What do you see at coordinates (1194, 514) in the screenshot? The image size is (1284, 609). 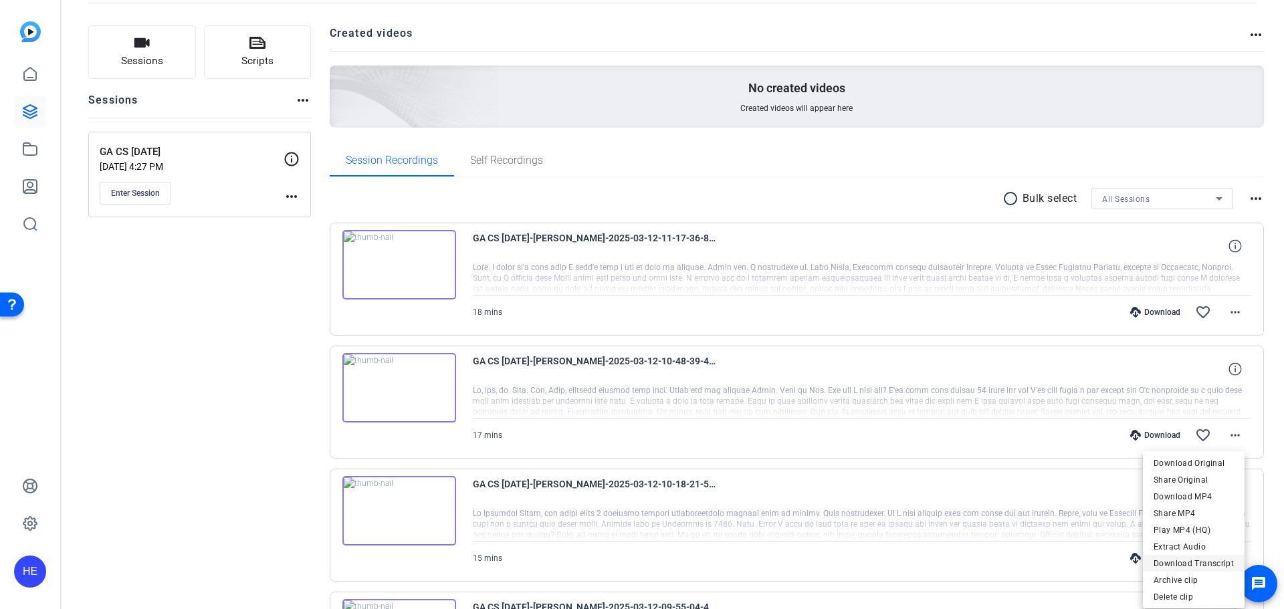 I see `span: Share MP4` at bounding box center [1194, 514].